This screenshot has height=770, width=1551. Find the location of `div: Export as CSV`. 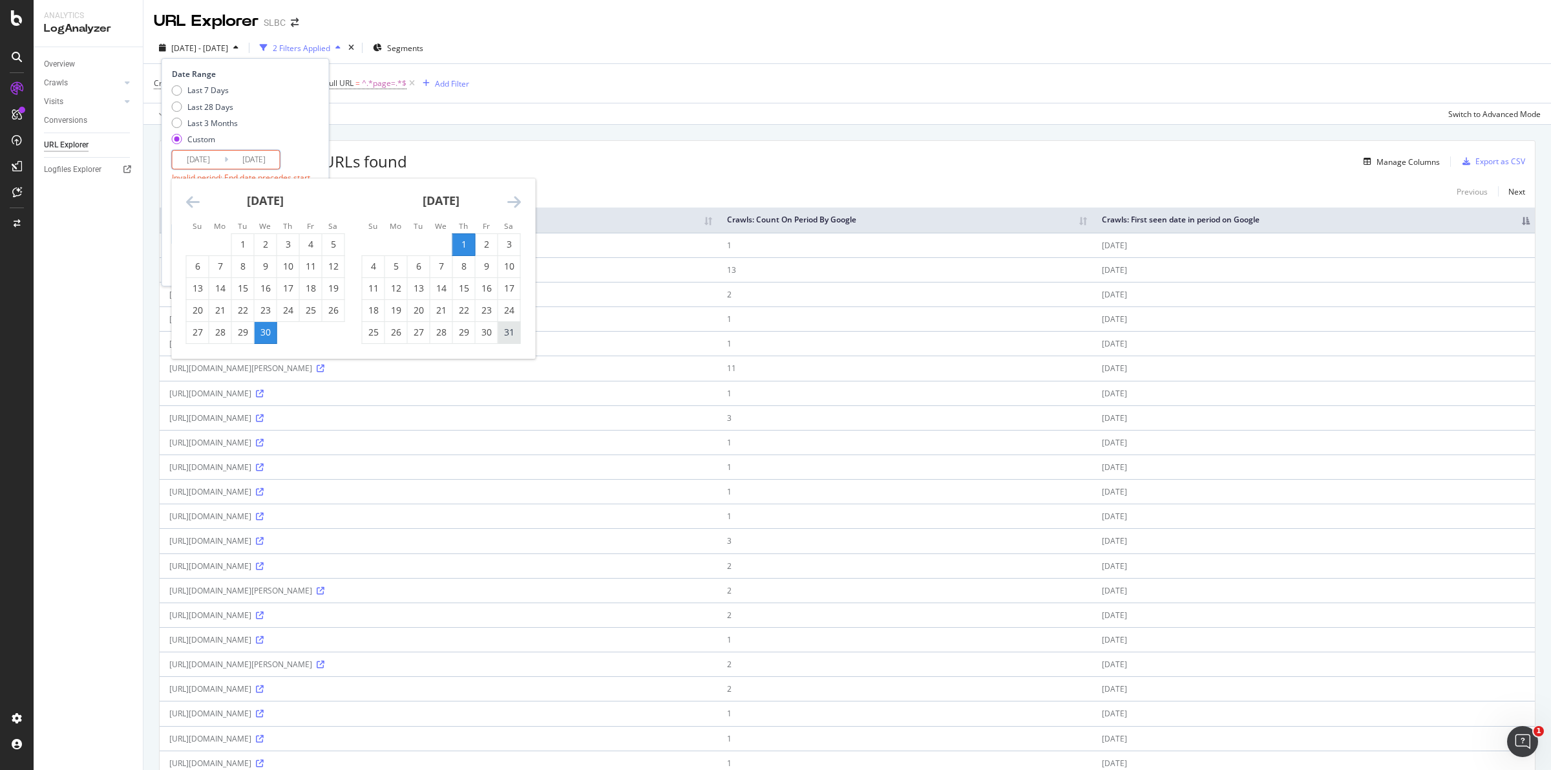

div: Export as CSV is located at coordinates (1500, 161).